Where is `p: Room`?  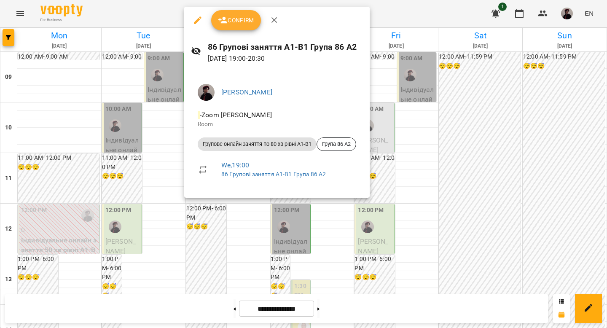
p: Room is located at coordinates (277, 124).